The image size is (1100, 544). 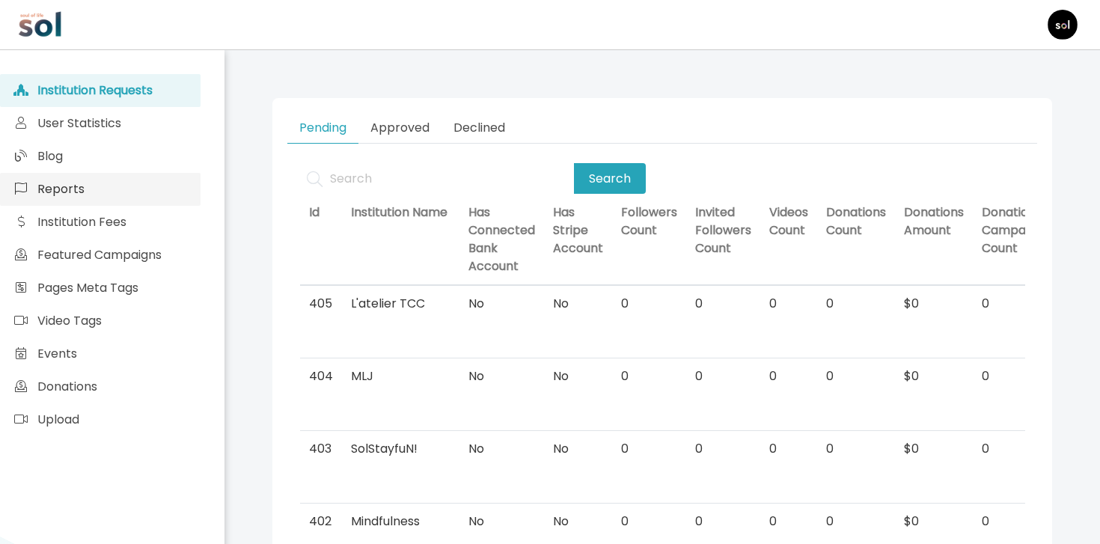 What do you see at coordinates (321, 376) in the screenshot?
I see `div: 404` at bounding box center [321, 376].